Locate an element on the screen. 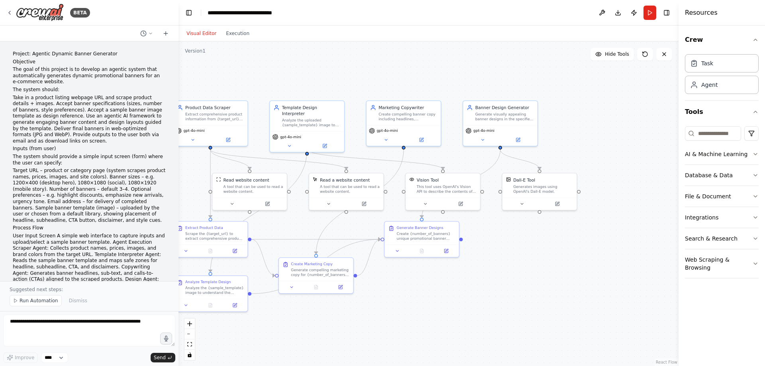  p: The system should: is located at coordinates (89, 90).